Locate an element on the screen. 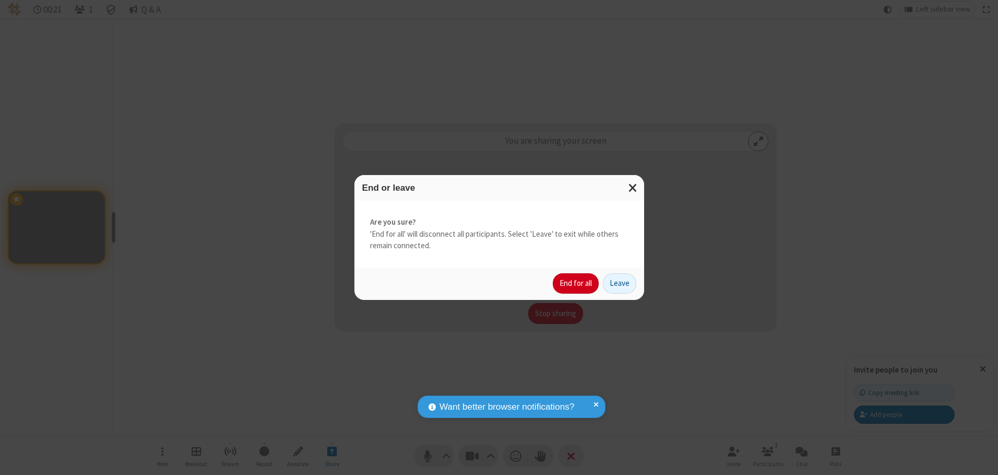  button: Close modal is located at coordinates (633, 187).